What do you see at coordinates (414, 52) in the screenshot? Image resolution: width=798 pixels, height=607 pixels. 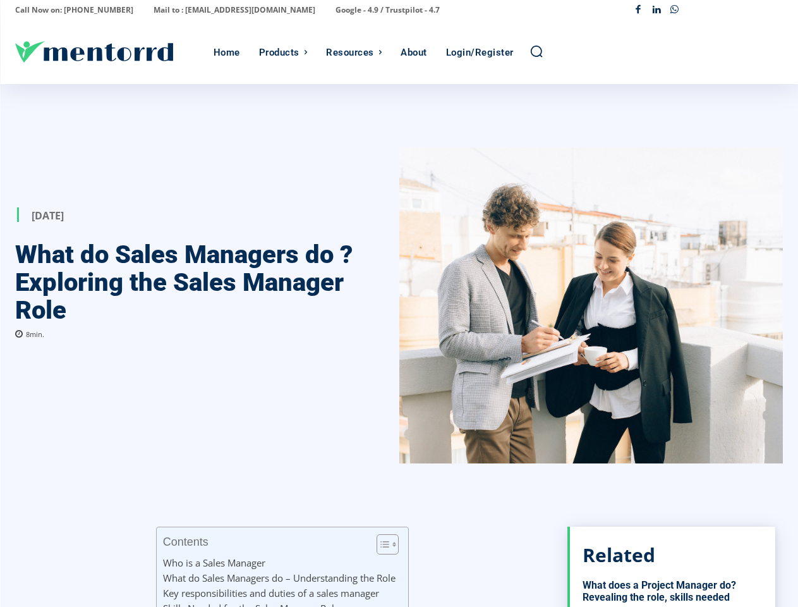 I see `div: About` at bounding box center [414, 52].